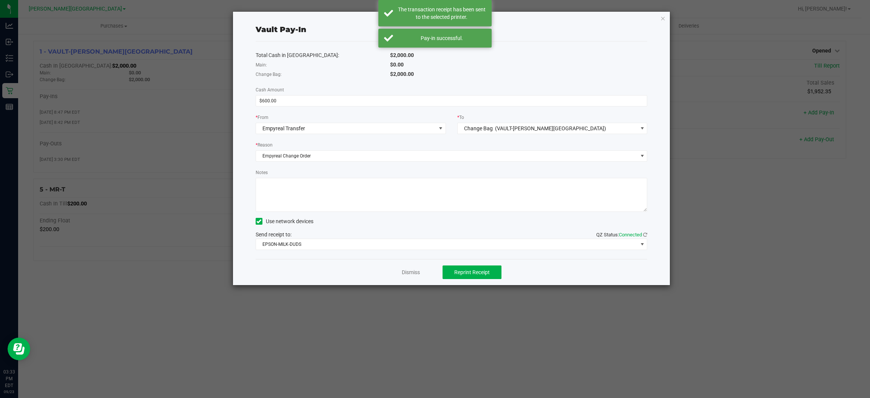 This screenshot has height=398, width=870. Describe the element at coordinates (264, 145) in the screenshot. I see `label: Reason` at that location.